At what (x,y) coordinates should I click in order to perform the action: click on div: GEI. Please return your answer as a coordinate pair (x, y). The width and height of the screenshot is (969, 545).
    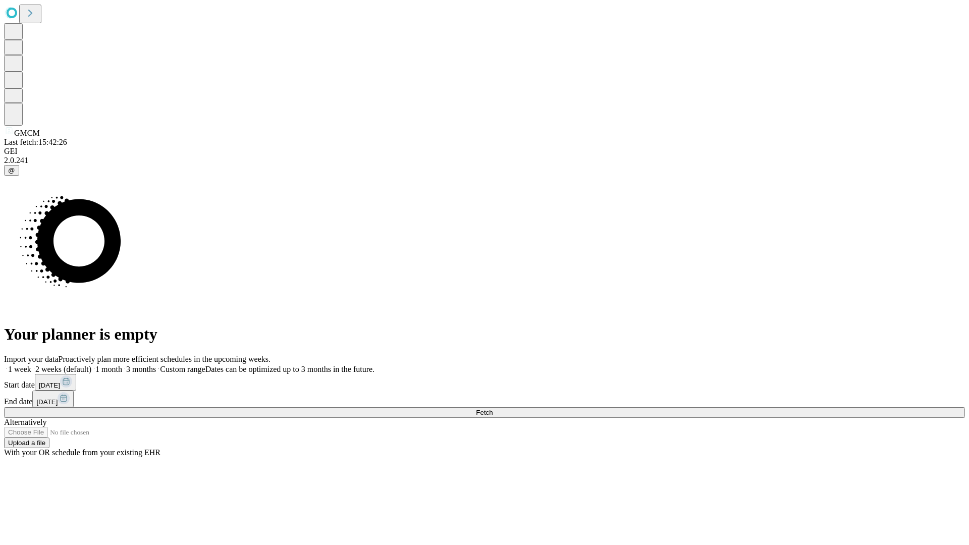
    Looking at the image, I should click on (485, 151).